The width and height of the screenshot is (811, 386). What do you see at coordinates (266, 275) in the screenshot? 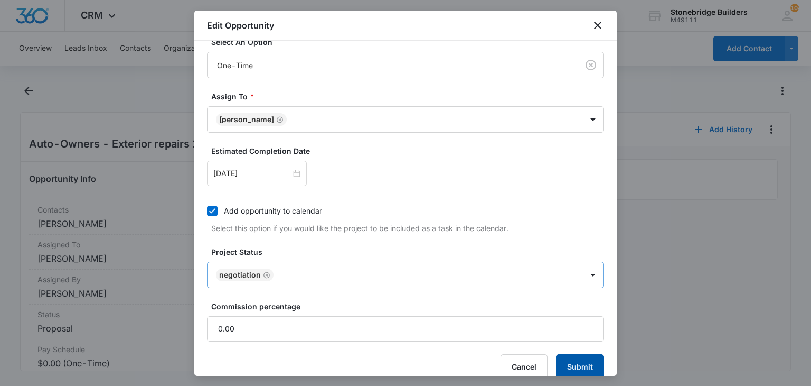
I see `div: Remove Negotiation` at bounding box center [266, 275].